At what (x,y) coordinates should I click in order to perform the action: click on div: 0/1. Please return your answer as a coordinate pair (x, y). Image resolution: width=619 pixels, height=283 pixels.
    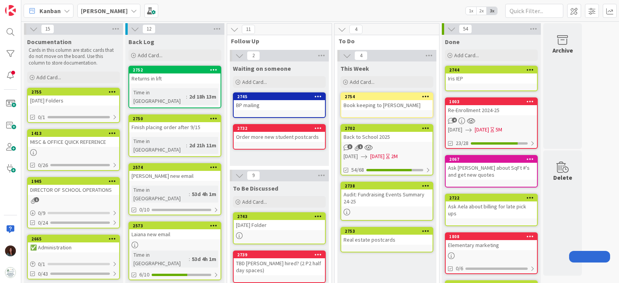
    Looking at the image, I should click on (73, 264).